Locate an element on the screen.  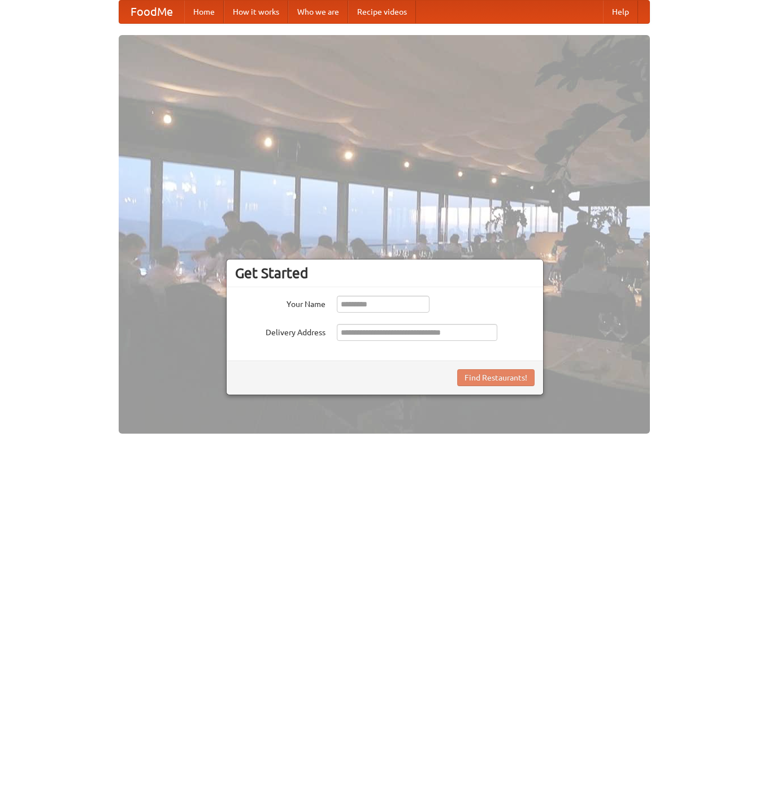
button: Find Restaurants! is located at coordinates (496, 378).